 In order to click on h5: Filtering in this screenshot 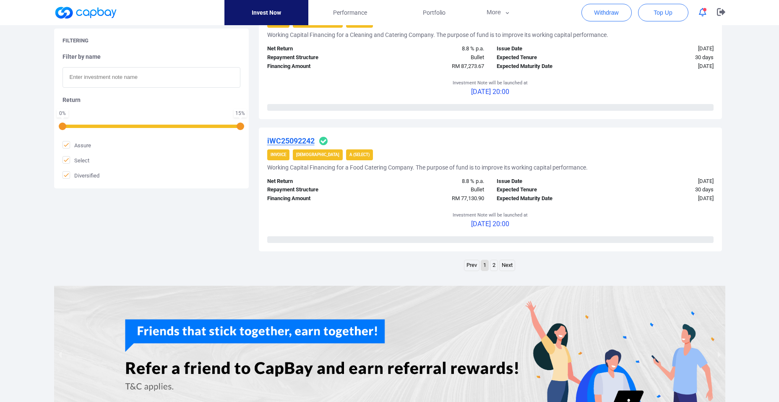, I will do `click(75, 41)`.